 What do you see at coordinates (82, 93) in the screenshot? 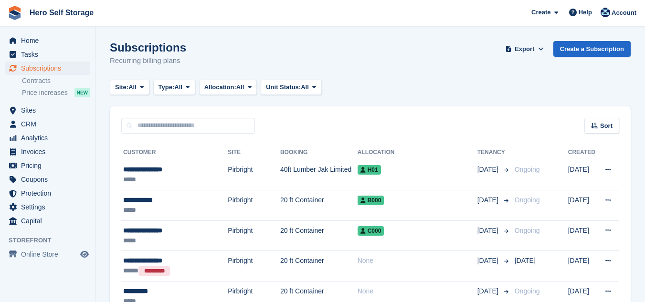
I see `div: NEW` at bounding box center [82, 93].